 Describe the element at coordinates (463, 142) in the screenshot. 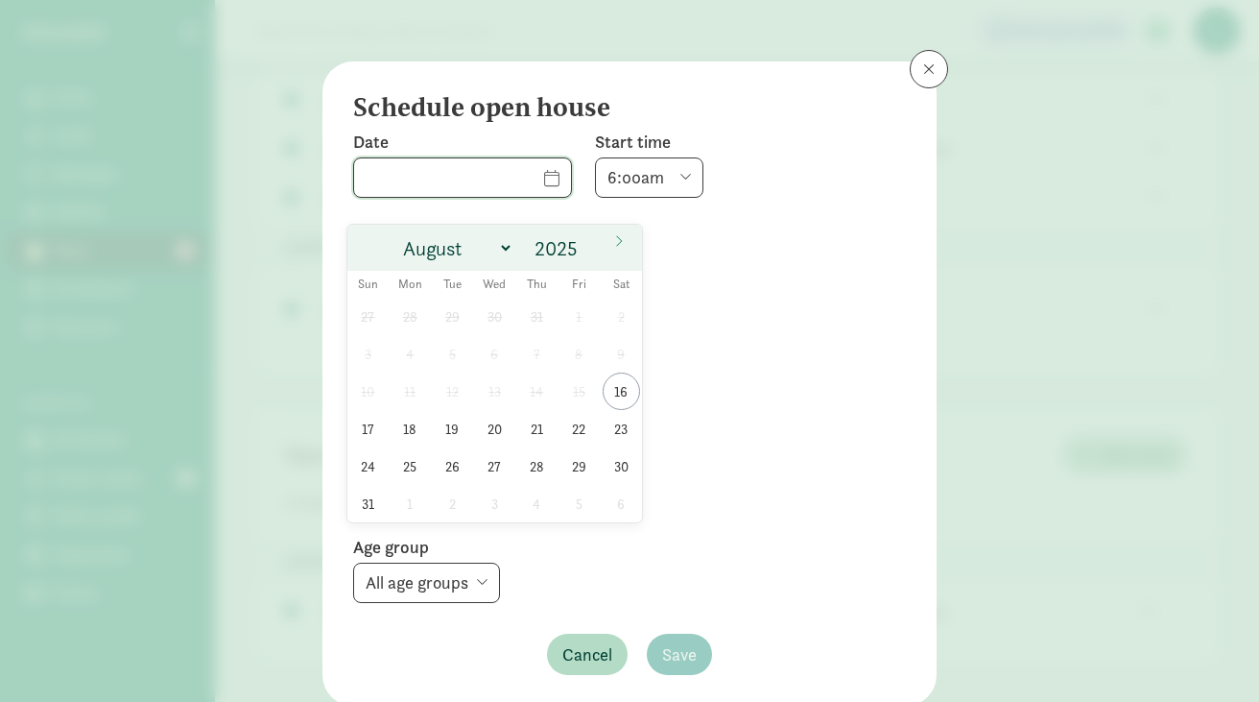

I see `label: Date` at that location.